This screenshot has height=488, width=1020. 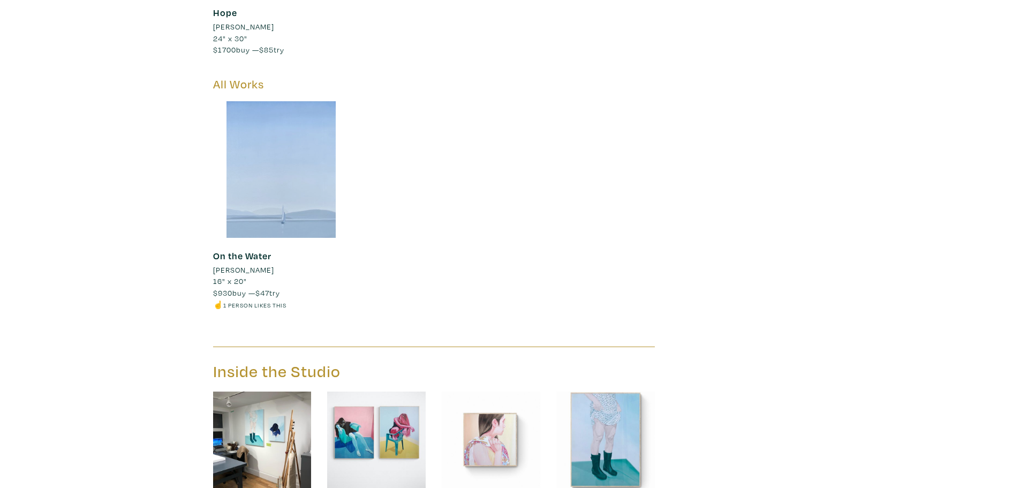 I want to click on span: 16" x 20", so click(x=230, y=281).